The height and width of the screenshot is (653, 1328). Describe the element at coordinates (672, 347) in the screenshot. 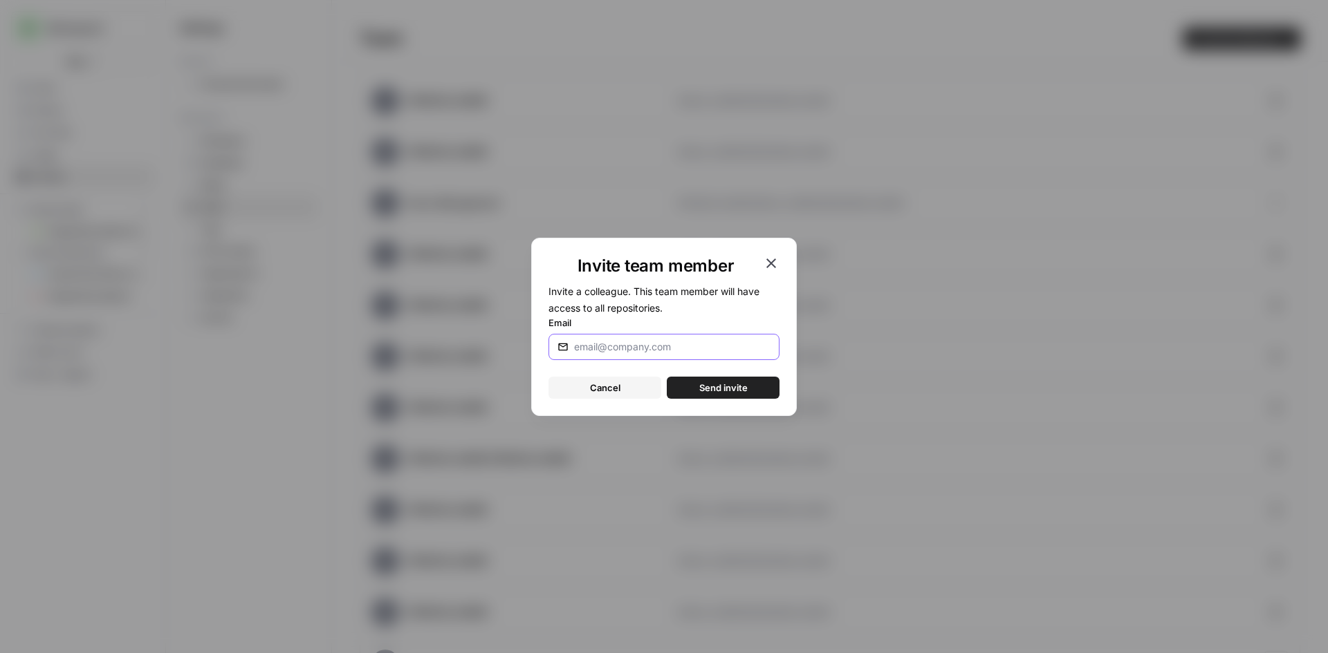

I see `input: email@company.com` at that location.